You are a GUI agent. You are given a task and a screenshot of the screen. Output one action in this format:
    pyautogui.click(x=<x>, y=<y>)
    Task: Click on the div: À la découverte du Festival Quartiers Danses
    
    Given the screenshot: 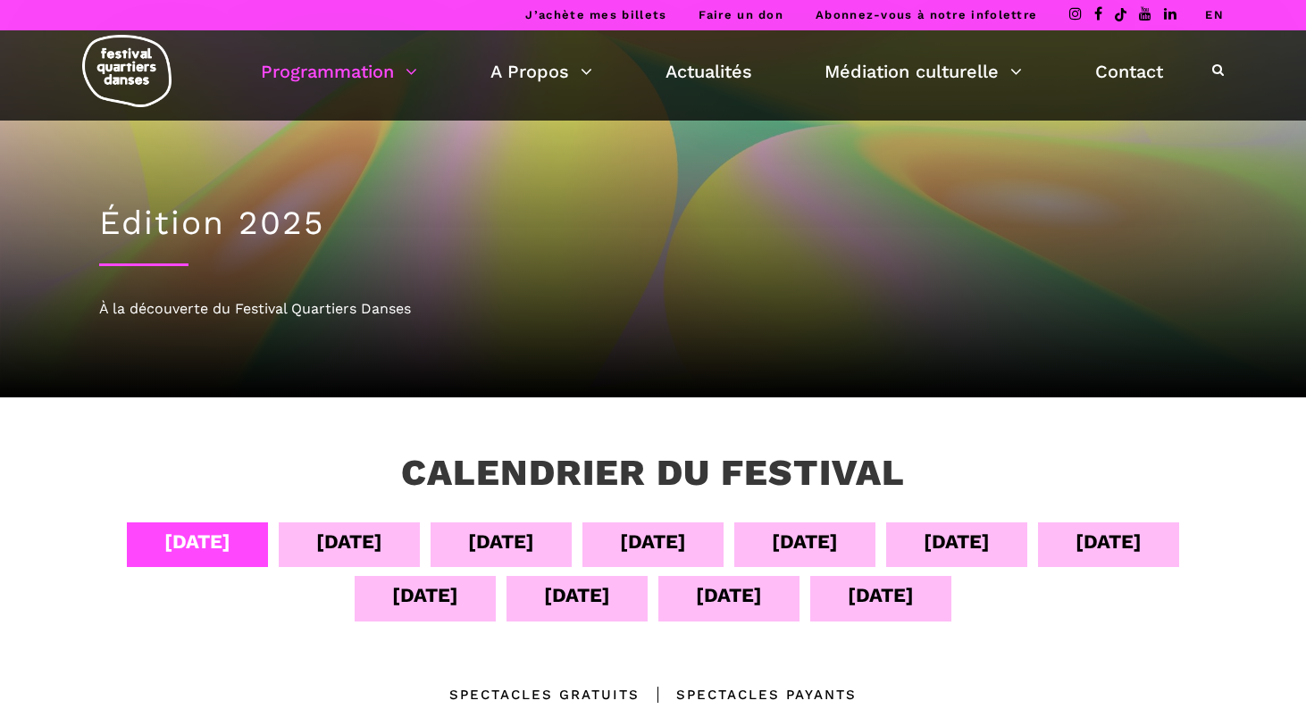 What is the action you would take?
    pyautogui.click(x=653, y=309)
    